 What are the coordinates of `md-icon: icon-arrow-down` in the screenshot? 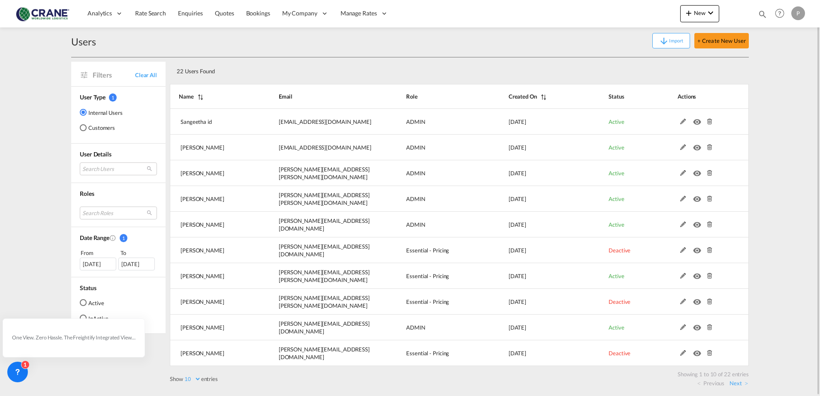 It's located at (664, 41).